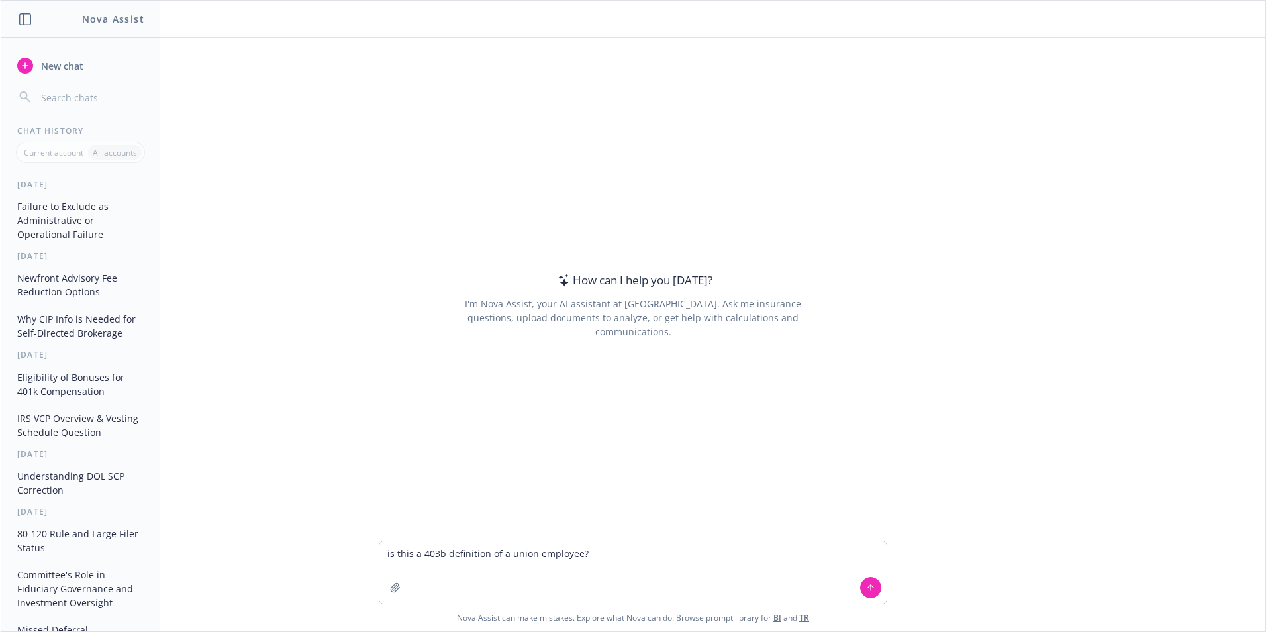 This screenshot has height=632, width=1266. Describe the element at coordinates (80, 588) in the screenshot. I see `button: Committee's Role in Fiduciary Governance and Investment Oversight` at that location.